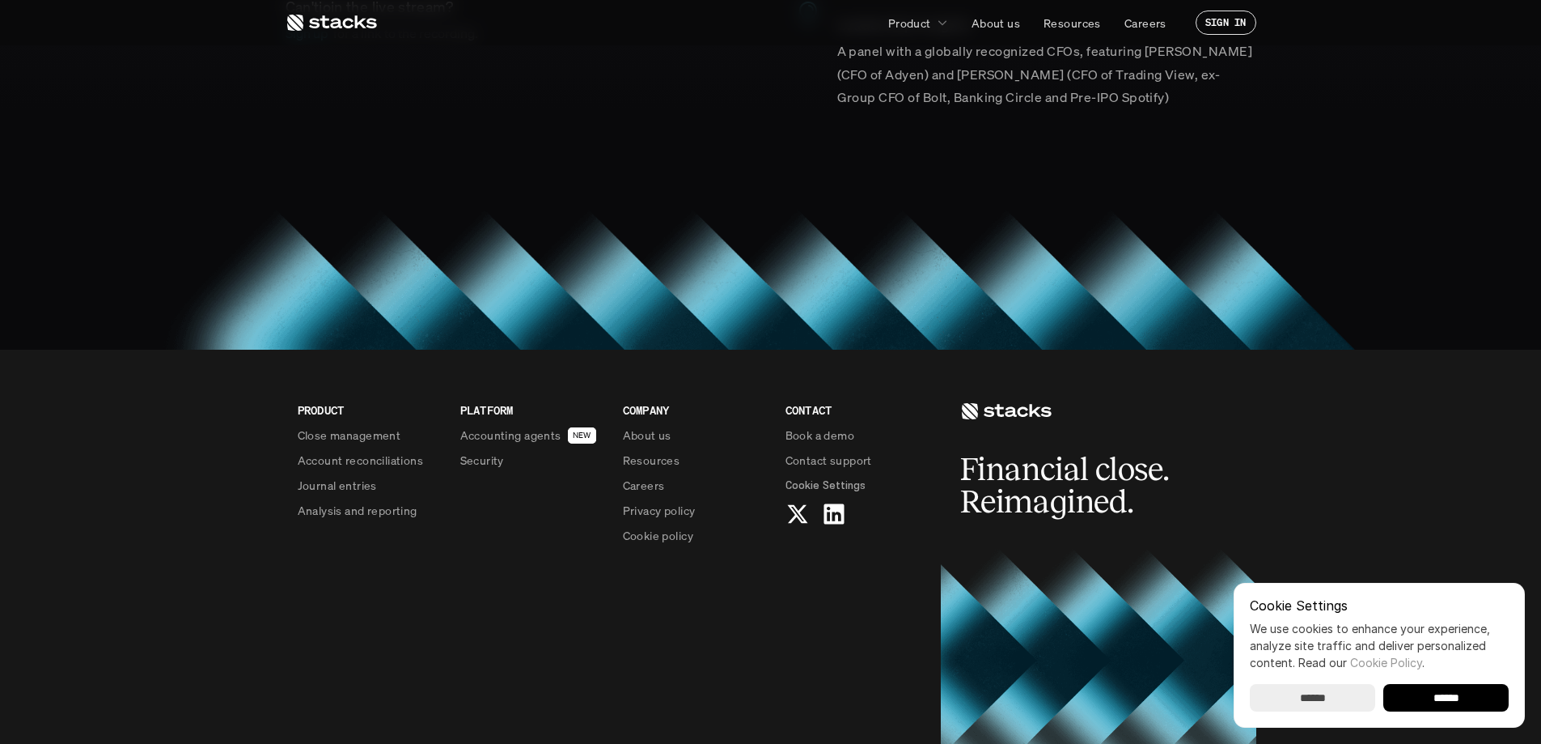  Describe the element at coordinates (532, 409) in the screenshot. I see `p: PLATFORM` at that location.